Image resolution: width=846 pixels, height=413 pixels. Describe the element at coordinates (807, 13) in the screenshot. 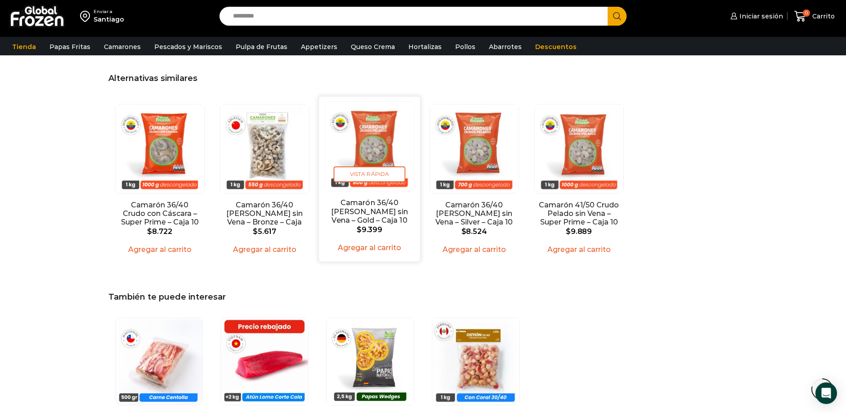

I see `span: 0` at that location.